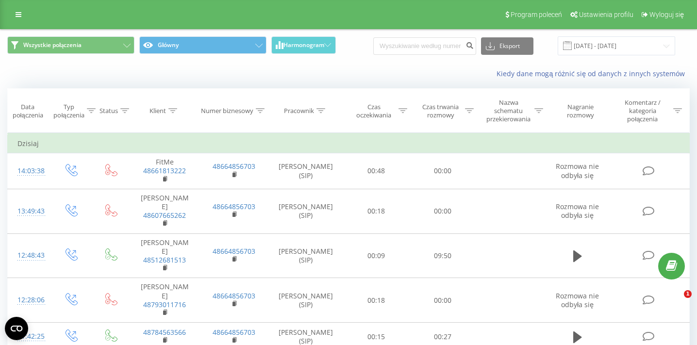  I want to click on td: 09:50, so click(442, 256).